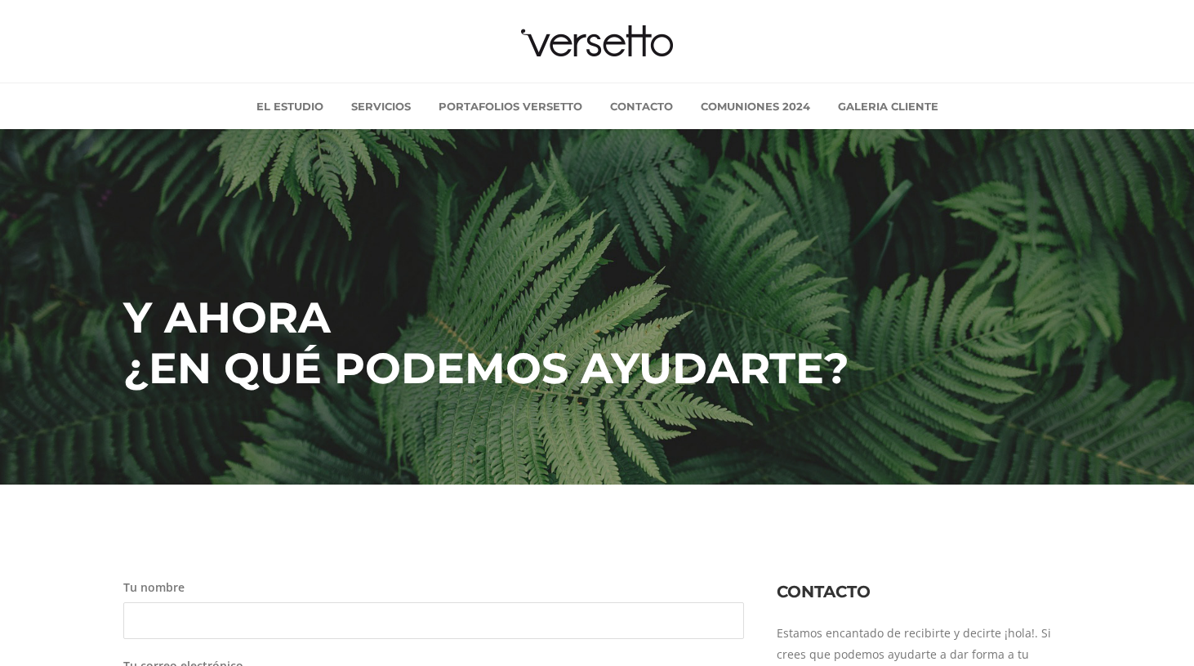 The height and width of the screenshot is (666, 1194). Describe the element at coordinates (434, 620) in the screenshot. I see `input: Tu nombre` at that location.